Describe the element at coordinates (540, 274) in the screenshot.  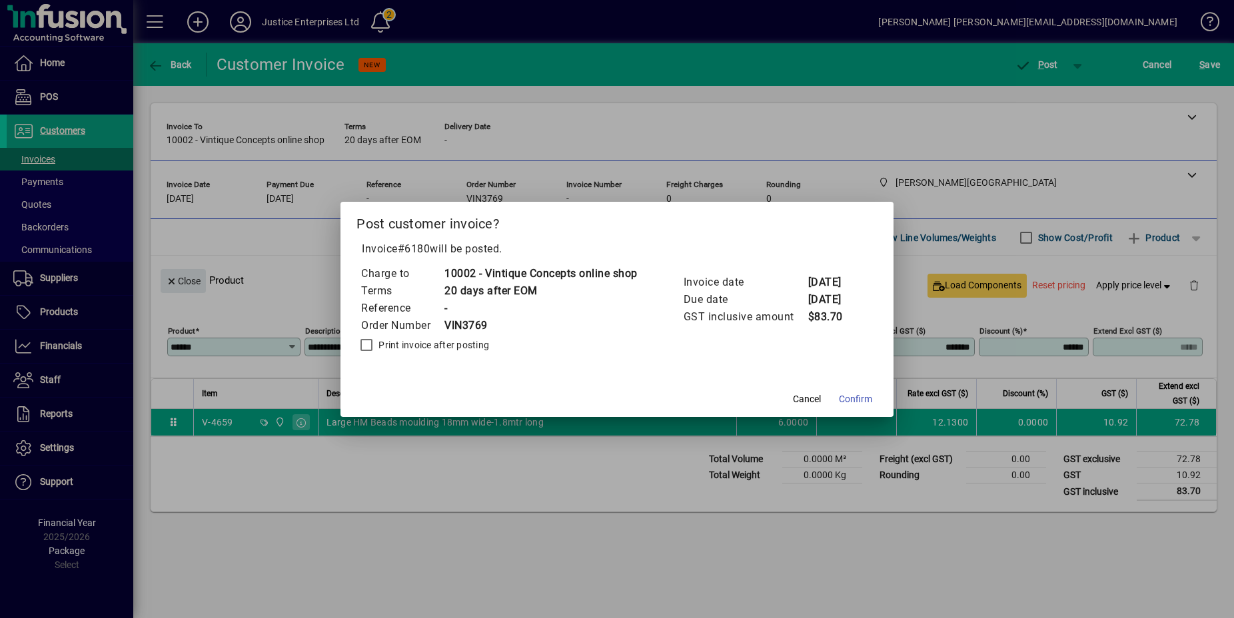
I see `td: 10002 - Vintique Concepts online shop` at that location.